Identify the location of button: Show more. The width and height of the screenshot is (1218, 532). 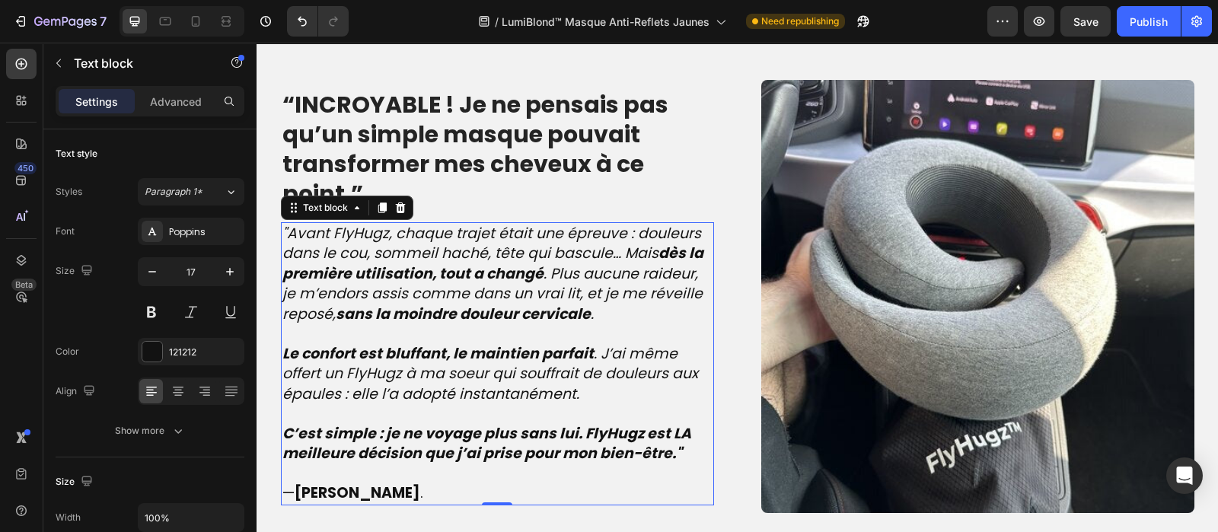
(150, 431).